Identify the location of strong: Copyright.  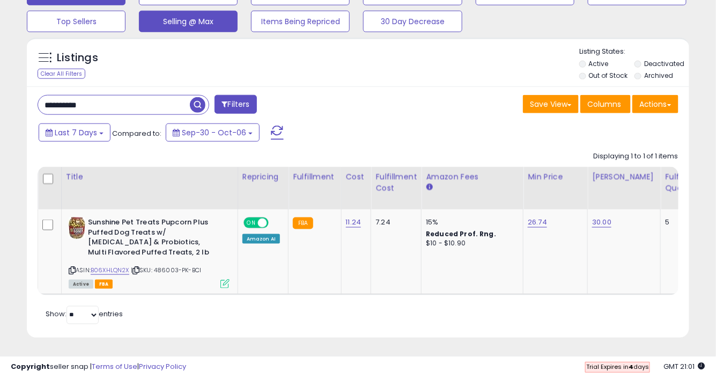
(30, 366).